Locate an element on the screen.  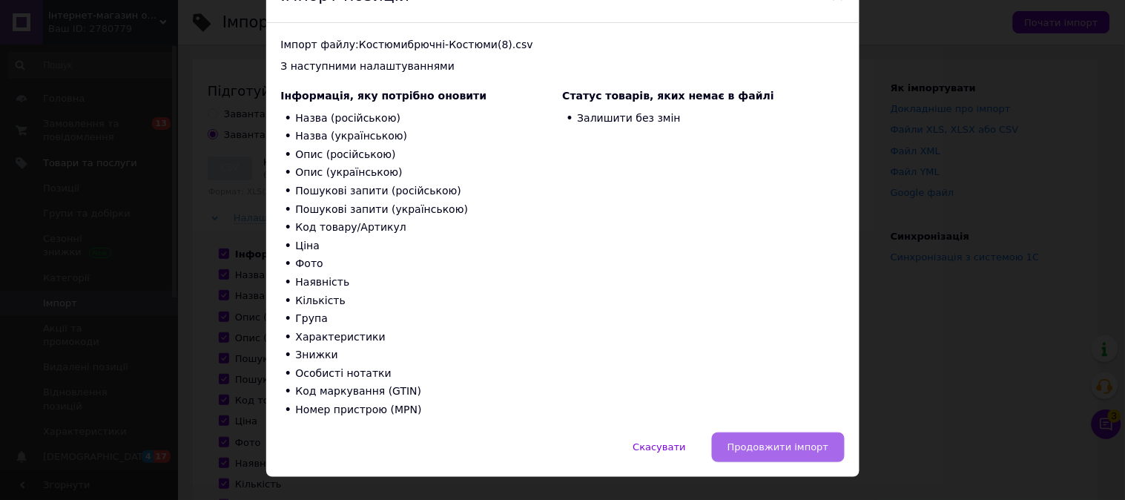
li: Код товару/Артикул is located at coordinates (422, 228).